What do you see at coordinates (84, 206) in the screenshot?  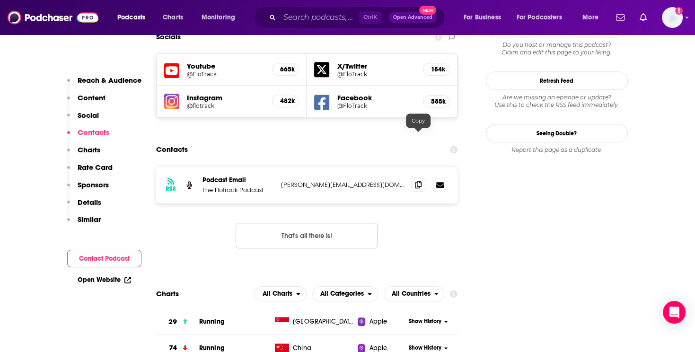 I see `button: Details` at bounding box center [84, 206].